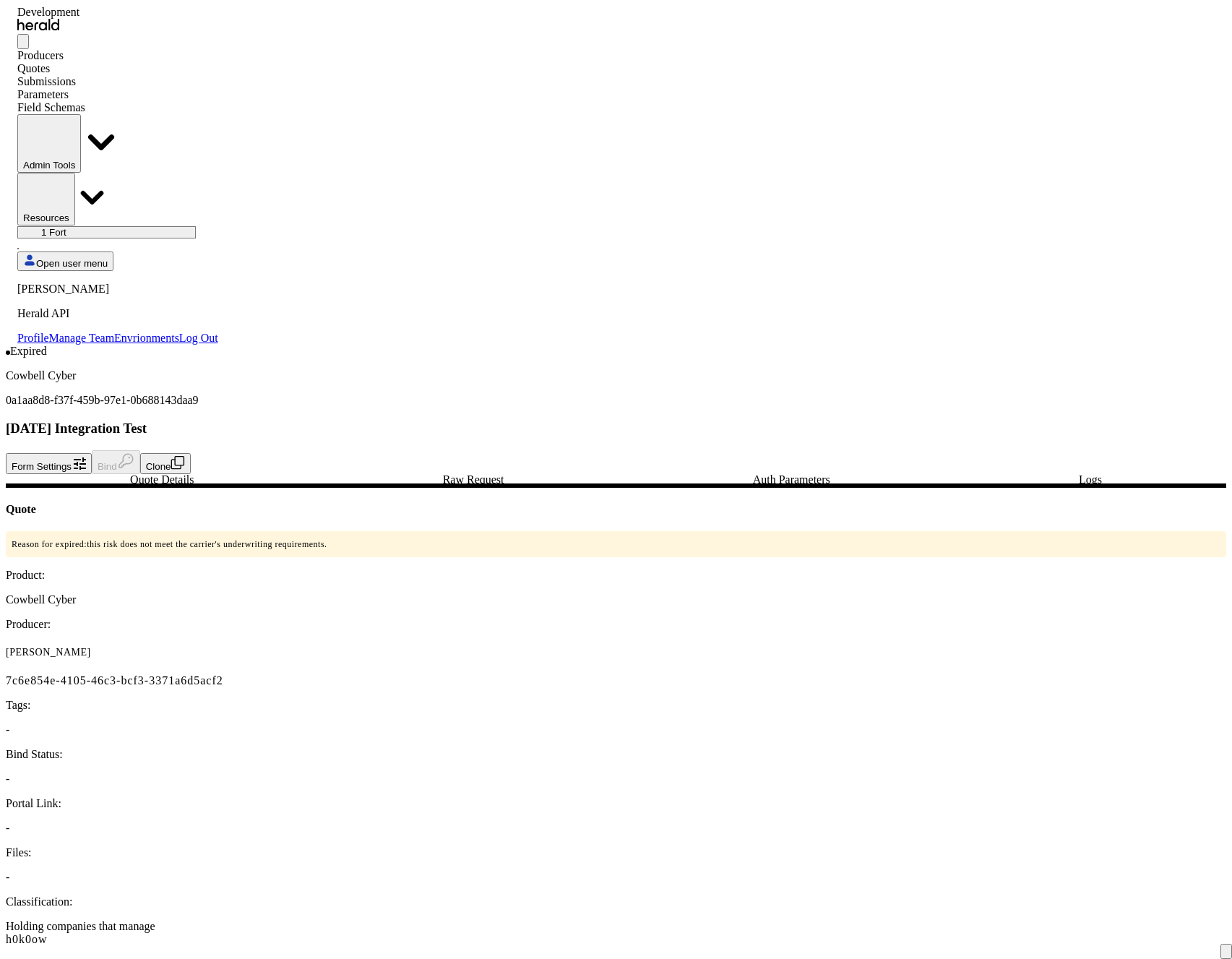 This screenshot has width=1232, height=959. I want to click on div: Development, so click(117, 12).